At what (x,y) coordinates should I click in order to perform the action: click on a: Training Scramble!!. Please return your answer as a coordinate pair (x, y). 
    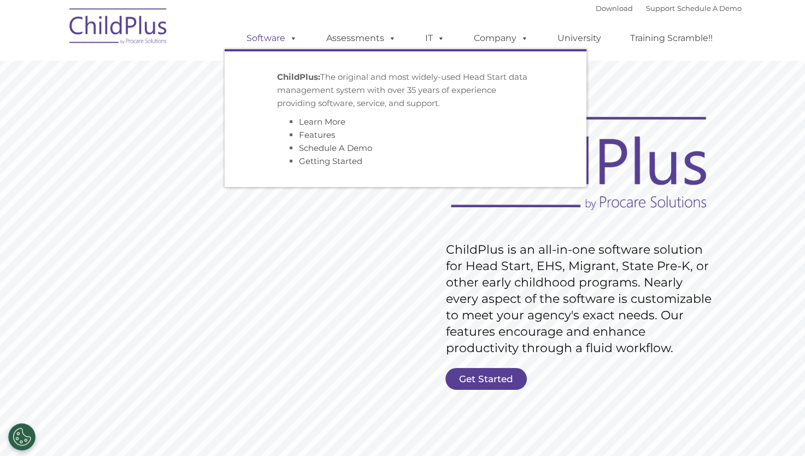
    Looking at the image, I should click on (671, 38).